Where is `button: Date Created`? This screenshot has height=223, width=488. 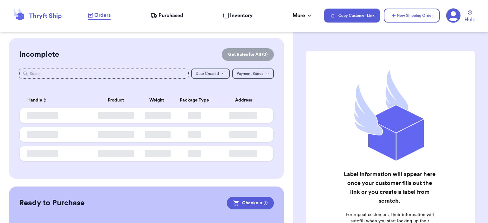
button: Date Created is located at coordinates (210, 74).